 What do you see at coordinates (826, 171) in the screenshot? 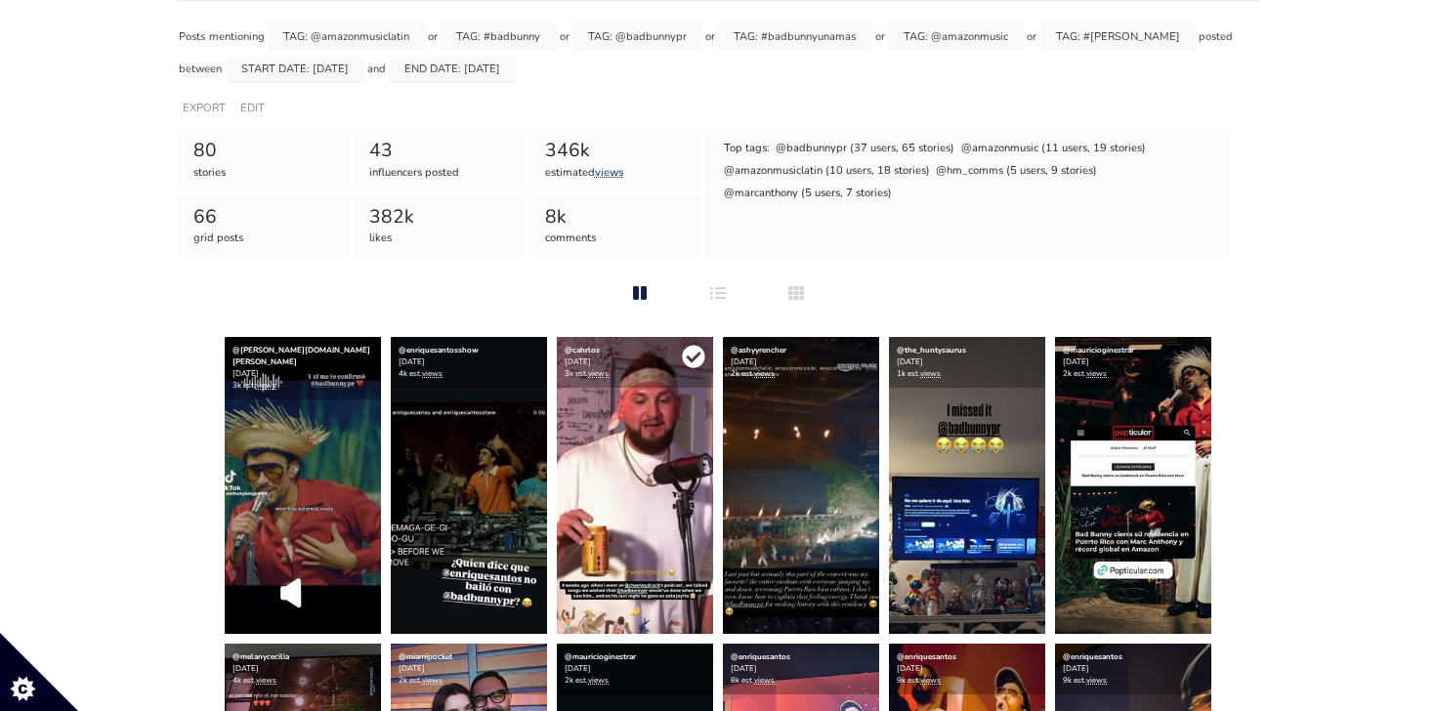
I see `div: @amazonmusiclatin (10 users, 18 stories)` at bounding box center [826, 171].